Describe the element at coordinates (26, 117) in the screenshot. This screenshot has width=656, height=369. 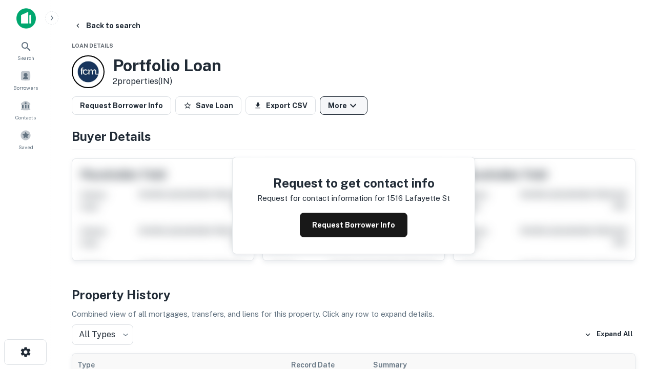
I see `span: Contacts` at that location.